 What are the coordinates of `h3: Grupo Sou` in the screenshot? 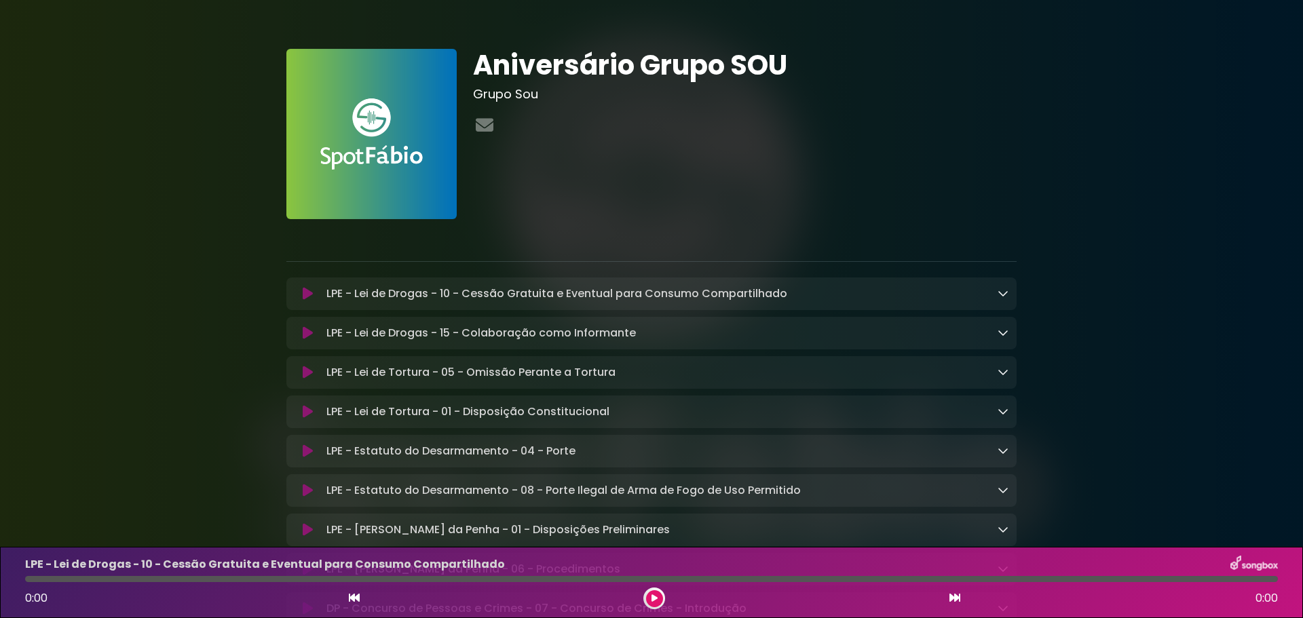 It's located at (744, 94).